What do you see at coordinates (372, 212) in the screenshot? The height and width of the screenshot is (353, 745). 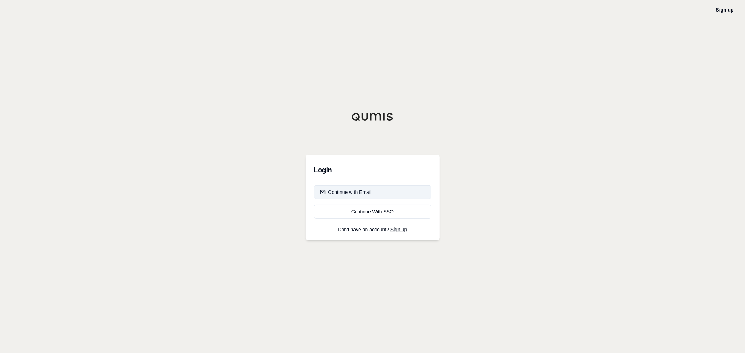 I see `a: Continue With SSO` at bounding box center [372, 212].